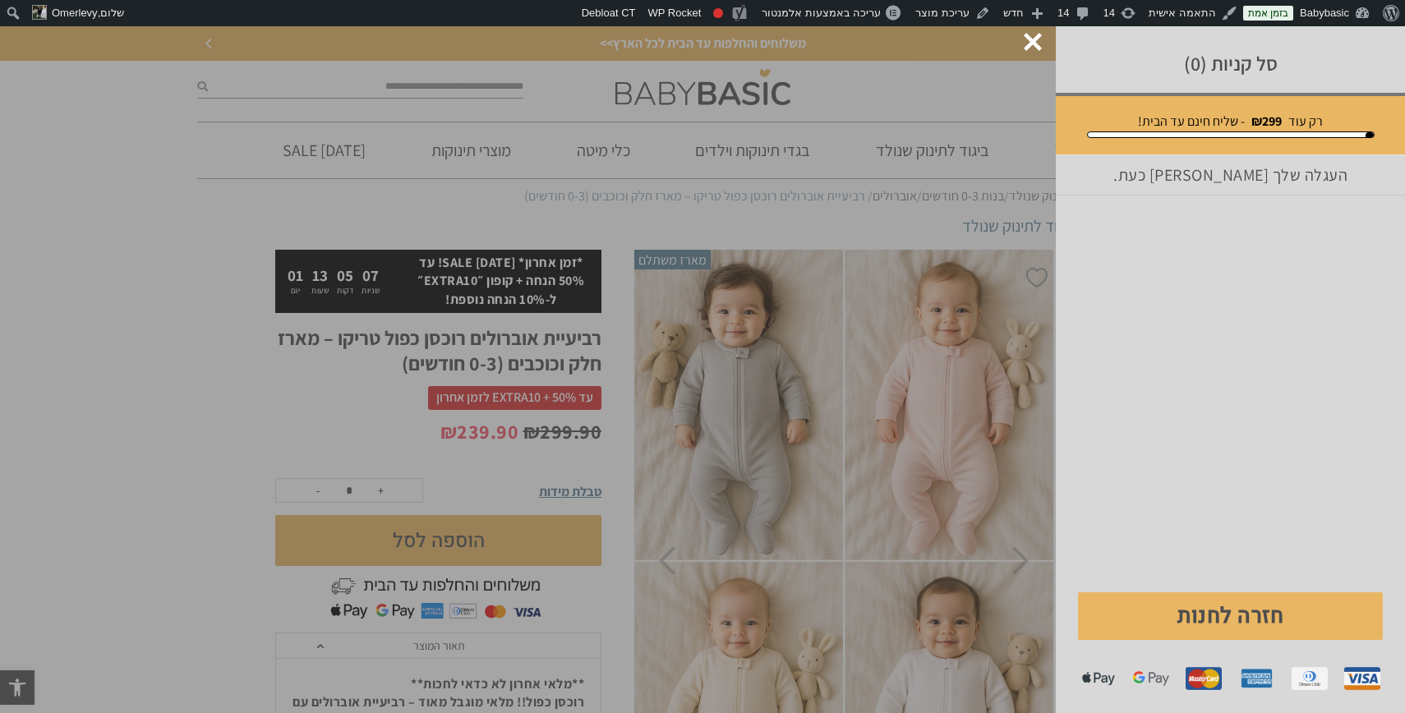  What do you see at coordinates (1204, 679) in the screenshot?
I see `img: mastercard.png` at bounding box center [1204, 679].